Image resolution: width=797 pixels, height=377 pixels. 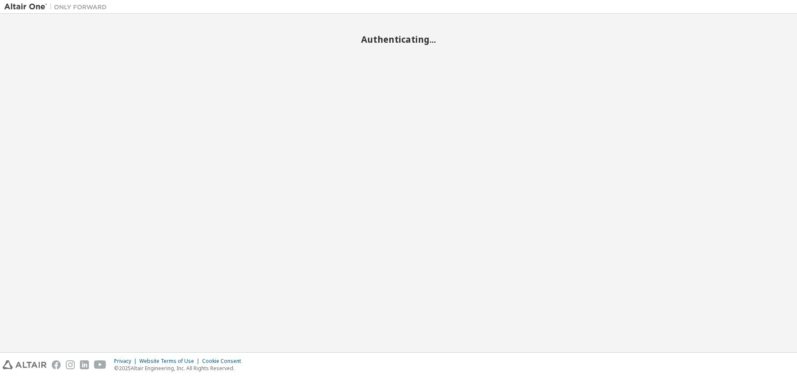 What do you see at coordinates (180, 368) in the screenshot?
I see `p: © 2025 Altair Engineering, Inc. All Rights Reserved.` at bounding box center [180, 368].